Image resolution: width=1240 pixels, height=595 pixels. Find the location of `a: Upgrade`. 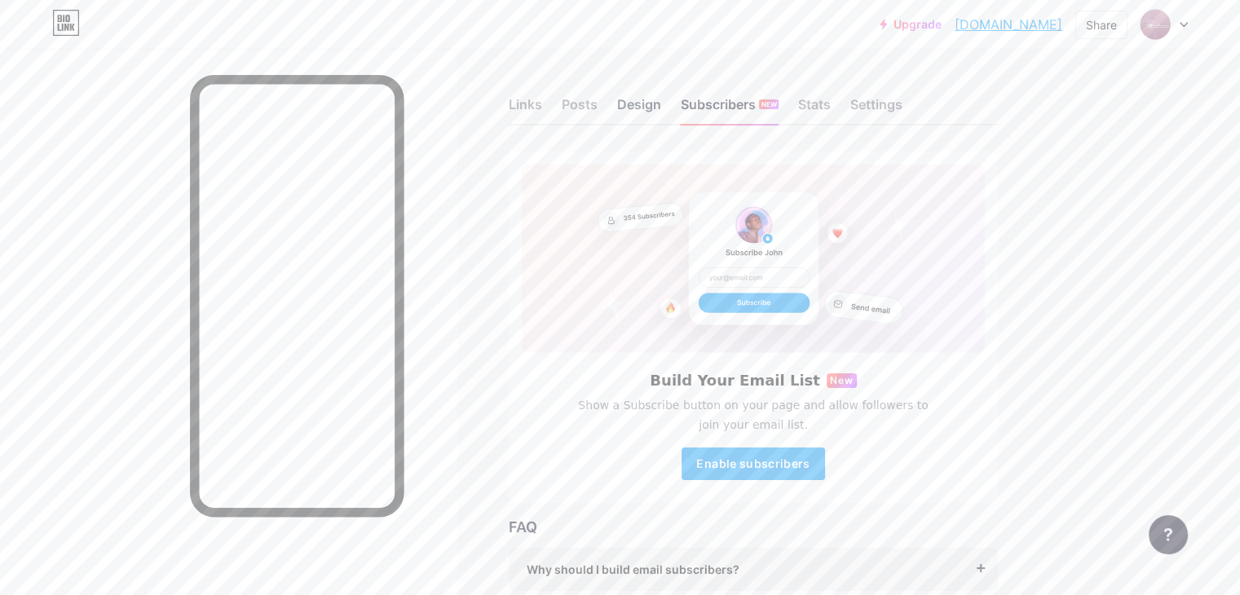

a: Upgrade is located at coordinates (911, 24).